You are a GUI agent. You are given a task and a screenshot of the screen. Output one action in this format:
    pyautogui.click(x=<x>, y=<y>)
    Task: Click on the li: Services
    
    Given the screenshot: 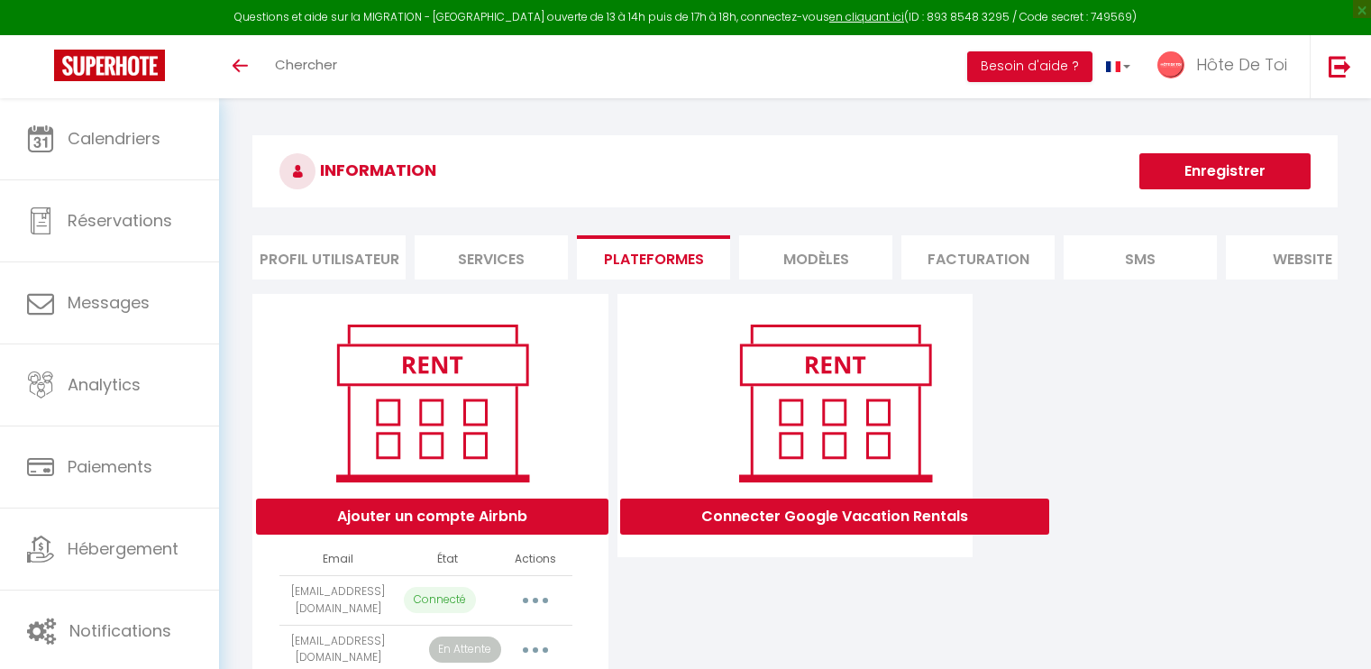 What is the action you would take?
    pyautogui.click(x=491, y=257)
    